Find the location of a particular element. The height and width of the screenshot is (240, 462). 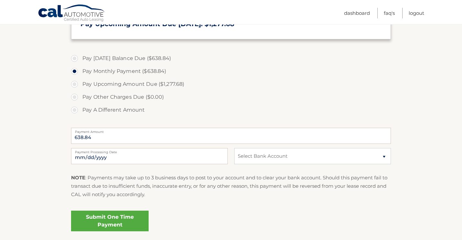

label: Pay Upcoming Amount Due ($1,277.68) is located at coordinates (231, 84).